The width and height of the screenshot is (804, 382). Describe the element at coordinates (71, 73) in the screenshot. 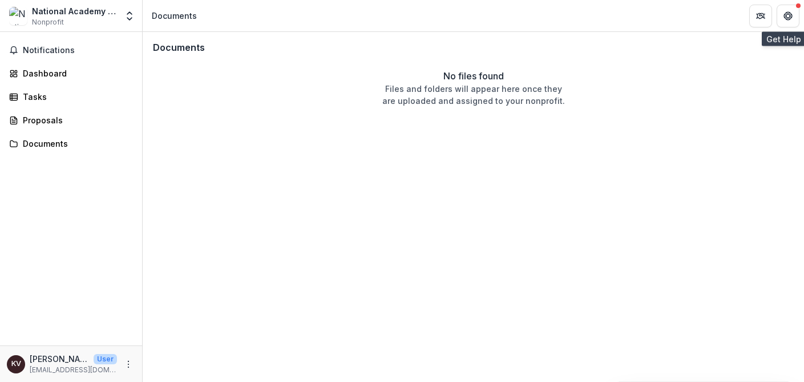

I see `a: Dashboard` at that location.